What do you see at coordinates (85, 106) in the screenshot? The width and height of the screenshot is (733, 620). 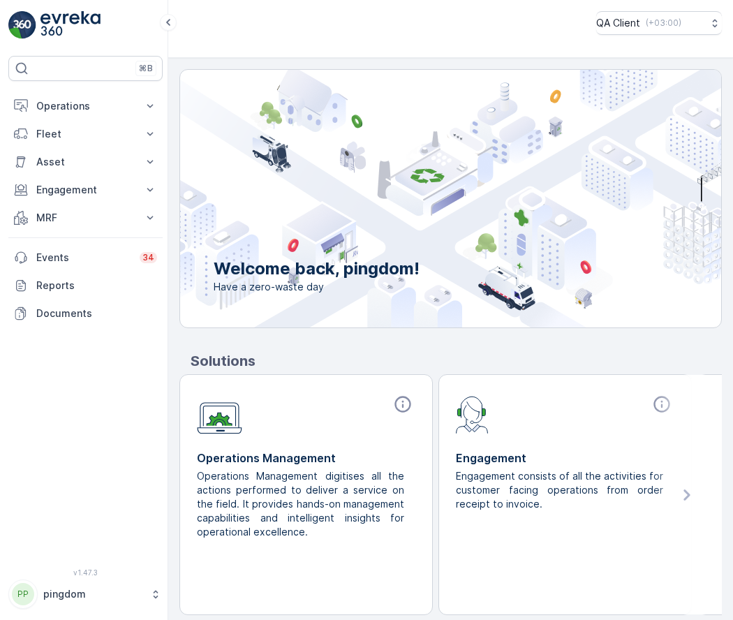 I see `button: Operations` at bounding box center [85, 106].